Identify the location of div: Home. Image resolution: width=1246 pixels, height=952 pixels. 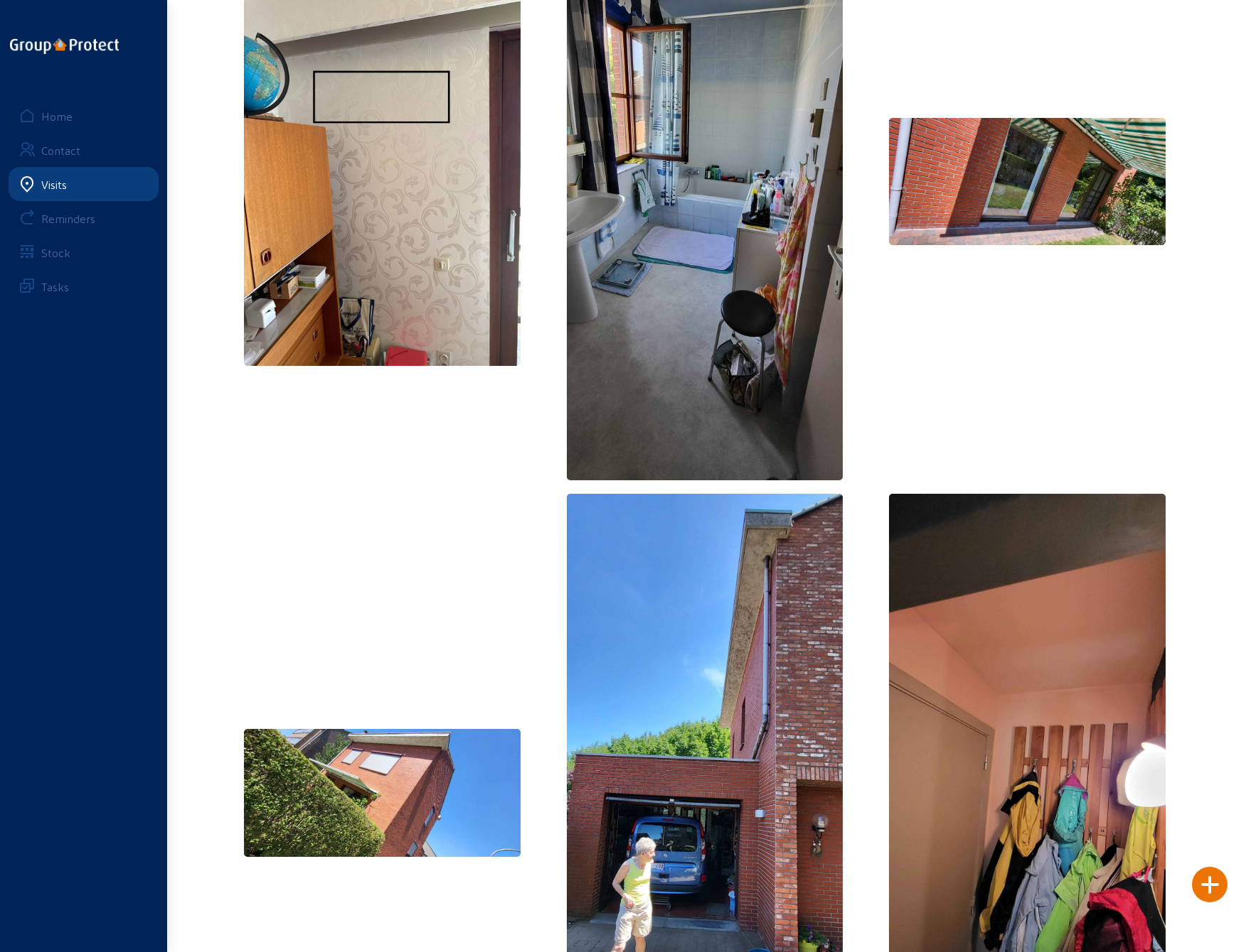
(57, 116).